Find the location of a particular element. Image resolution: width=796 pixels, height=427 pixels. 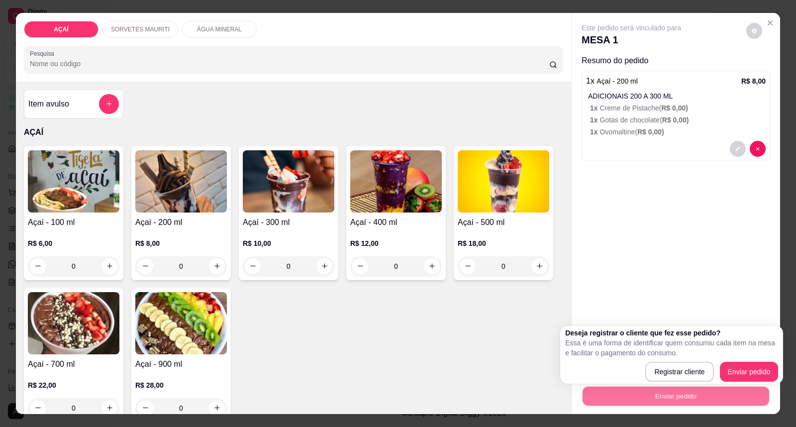

p: Gotas de chocolate ( is located at coordinates (678, 120).